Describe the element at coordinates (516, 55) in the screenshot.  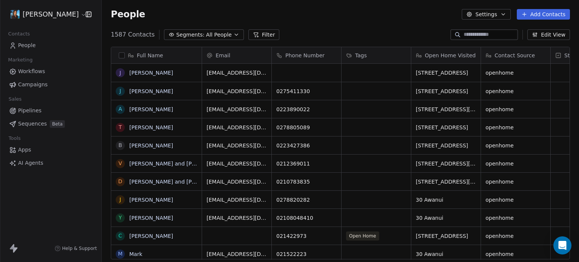
I see `div: Contact Source` at that location.